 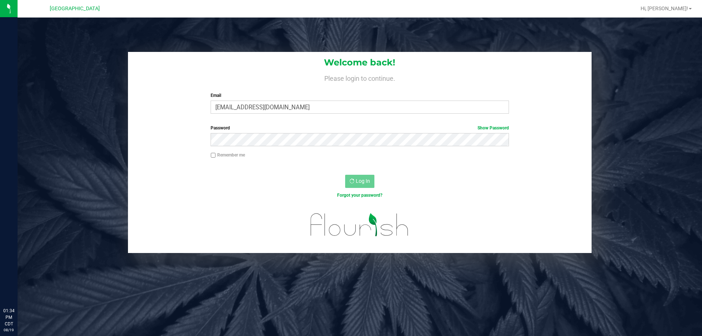 What do you see at coordinates (360, 63) in the screenshot?
I see `h1: Welcome back!` at bounding box center [360, 63].